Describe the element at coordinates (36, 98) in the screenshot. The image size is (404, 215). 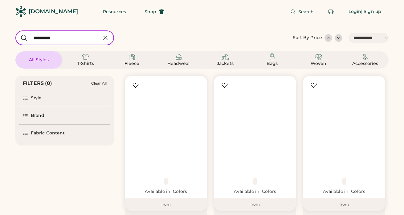
I see `div: Style` at that location.